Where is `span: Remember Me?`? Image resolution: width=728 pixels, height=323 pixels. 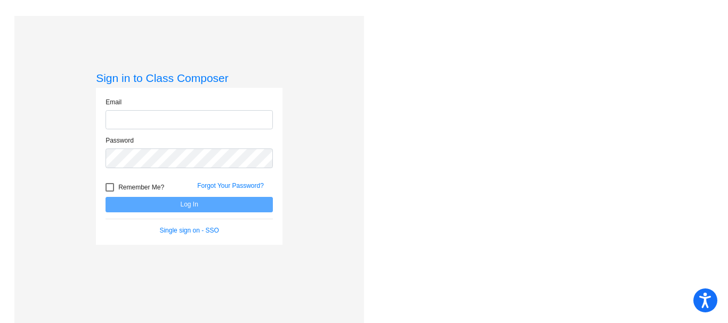
span: Remember Me? is located at coordinates (141, 188).